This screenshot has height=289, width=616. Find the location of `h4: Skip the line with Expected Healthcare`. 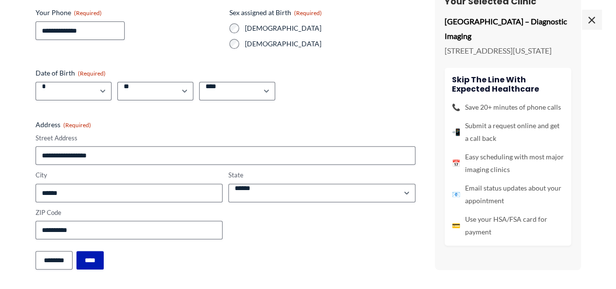

h4: Skip the line with Expected Healthcare is located at coordinates (508, 84).